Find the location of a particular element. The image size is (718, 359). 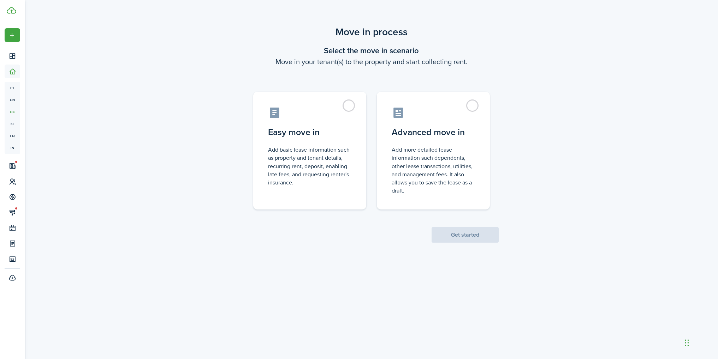

wizard-step-header-description: Move in your tenant(s) to the property and start collecting rent. is located at coordinates (371, 62).